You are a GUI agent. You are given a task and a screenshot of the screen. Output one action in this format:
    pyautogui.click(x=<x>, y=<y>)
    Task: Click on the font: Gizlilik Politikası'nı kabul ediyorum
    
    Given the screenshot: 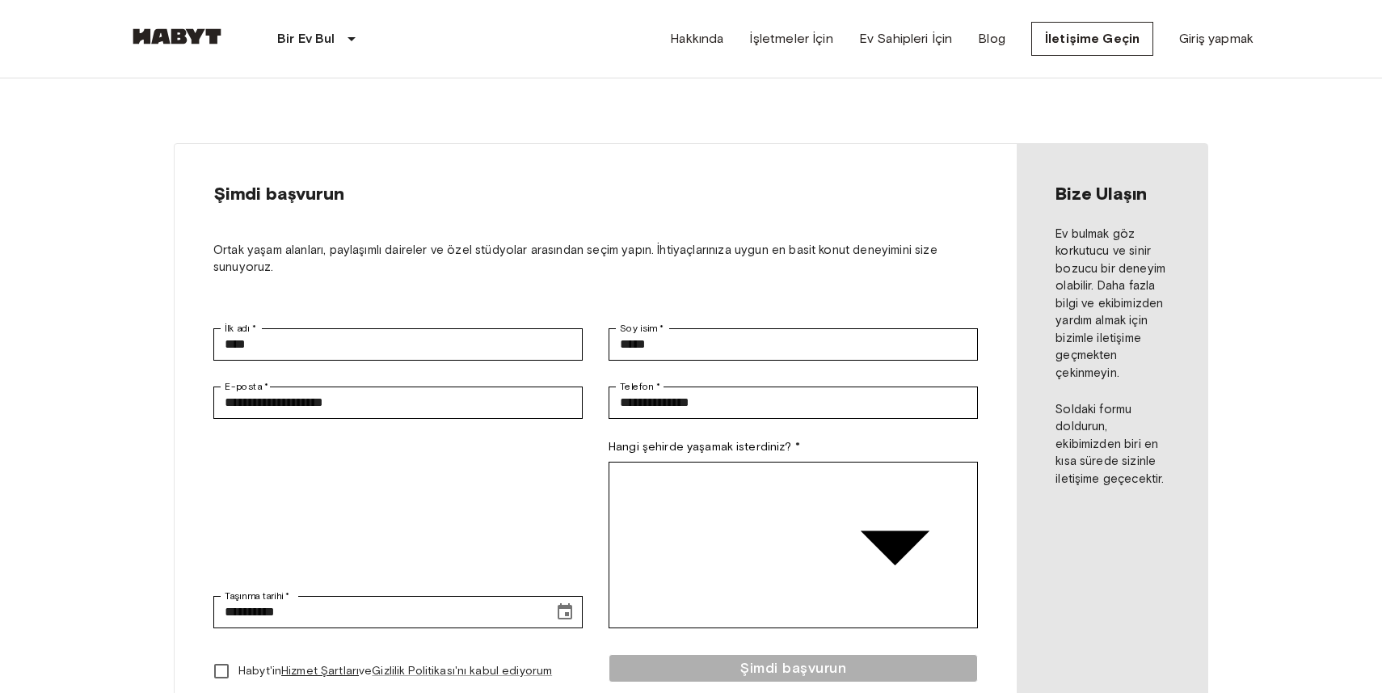 What is the action you would take?
    pyautogui.click(x=462, y=670)
    